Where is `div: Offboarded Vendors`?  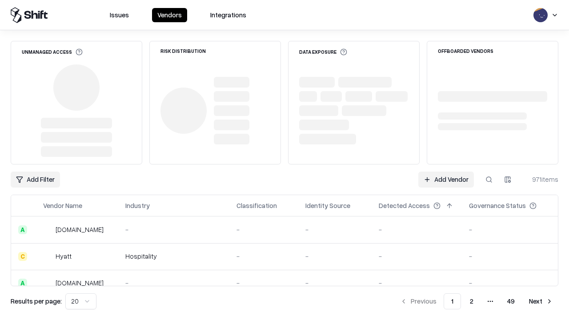
div: Offboarded Vendors is located at coordinates (466, 51).